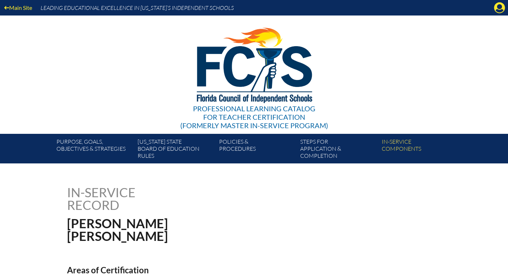 The height and width of the screenshot is (274, 508). What do you see at coordinates (254, 117) in the screenshot?
I see `div: Professional Learning Catalog (formerly Master In-service Program)` at bounding box center [254, 117].